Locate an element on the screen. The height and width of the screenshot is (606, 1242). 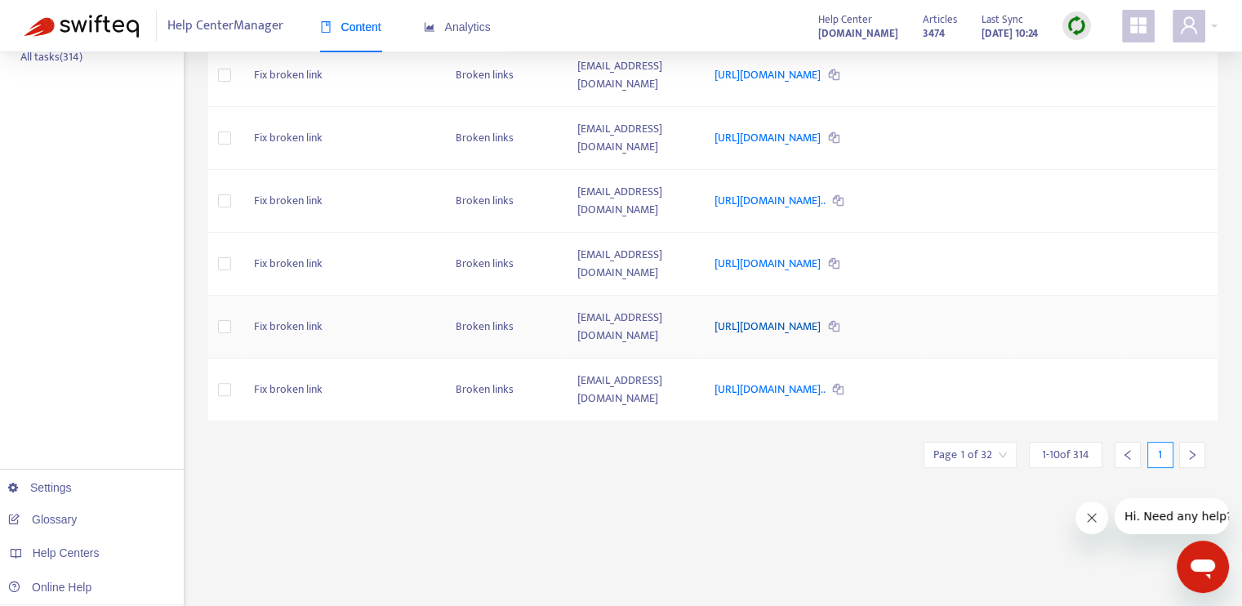
span: appstore is located at coordinates (1138, 25).